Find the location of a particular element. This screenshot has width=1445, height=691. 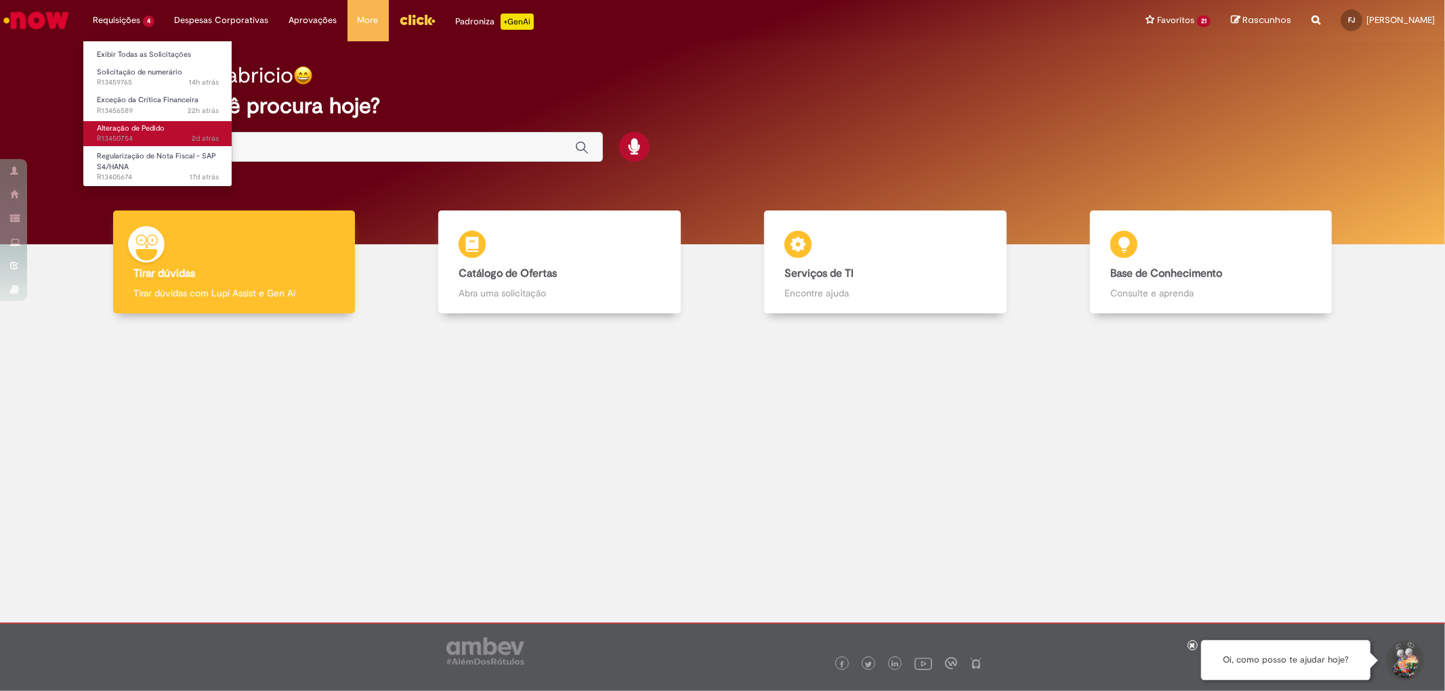

span: Aprovações is located at coordinates (313, 20).